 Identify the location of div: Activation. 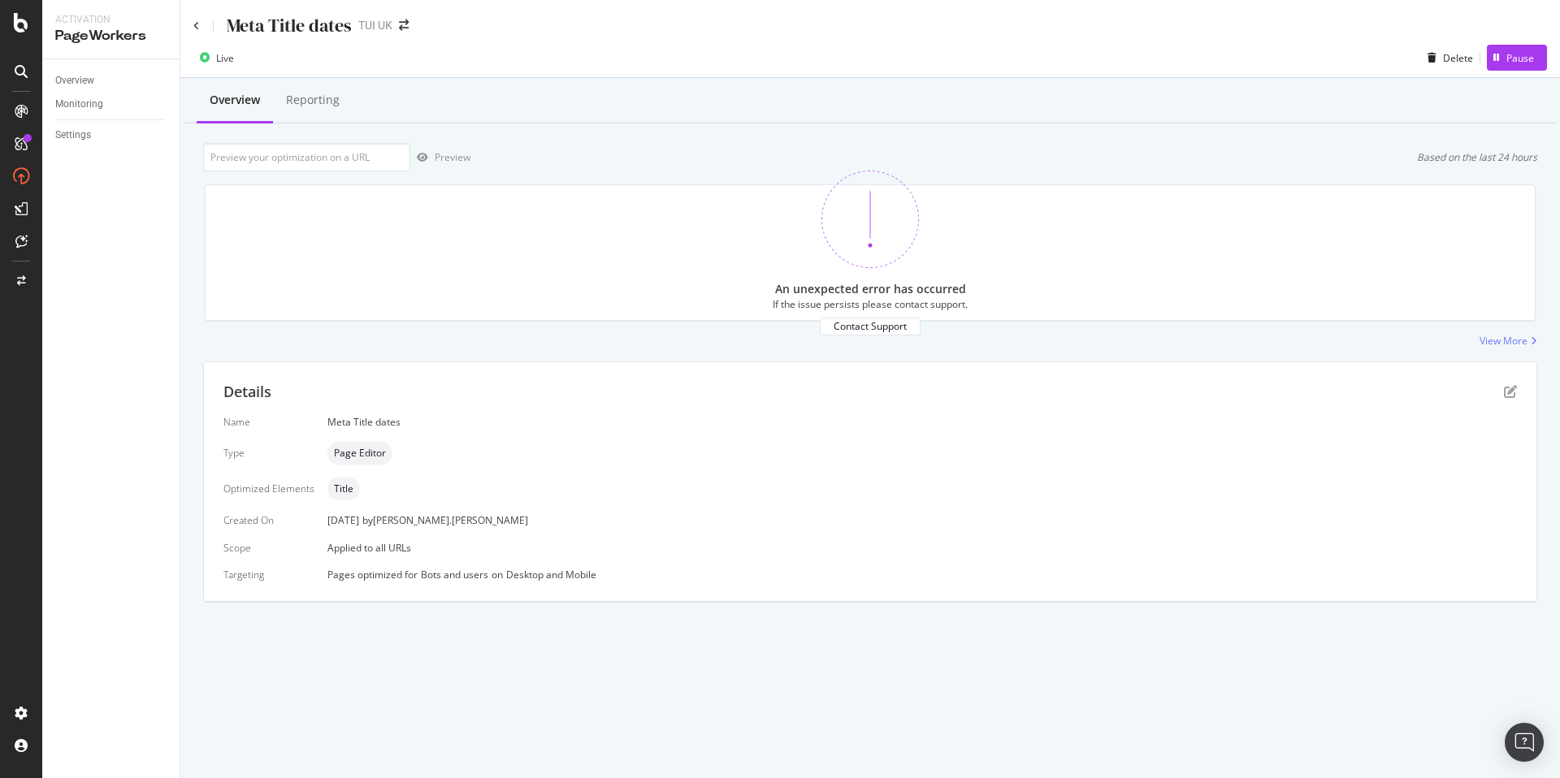
(110, 19).